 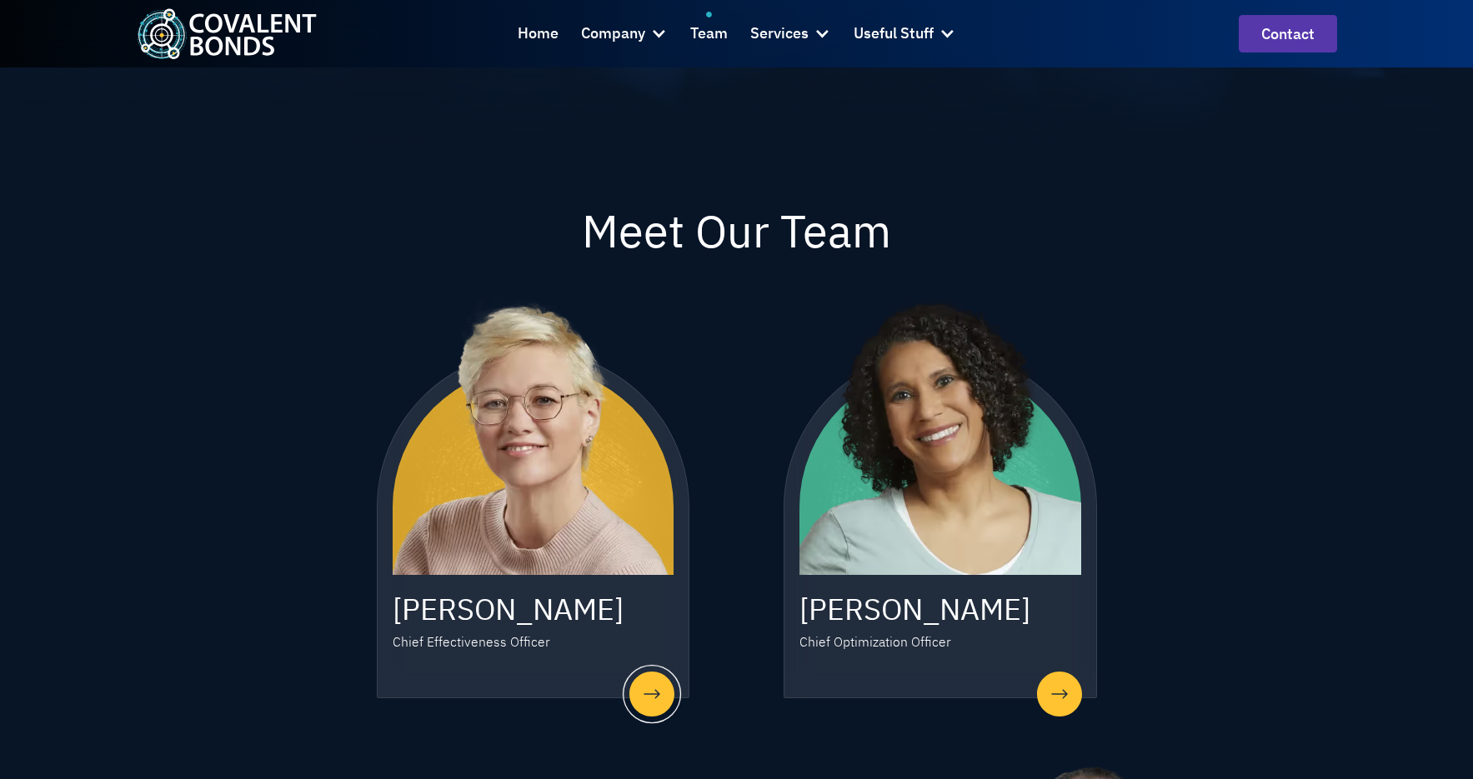 What do you see at coordinates (533, 434) in the screenshot?
I see `img: Laura Browne` at bounding box center [533, 434].